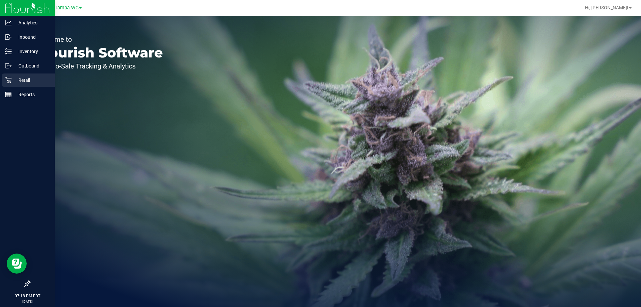  I want to click on p: Analytics, so click(32, 23).